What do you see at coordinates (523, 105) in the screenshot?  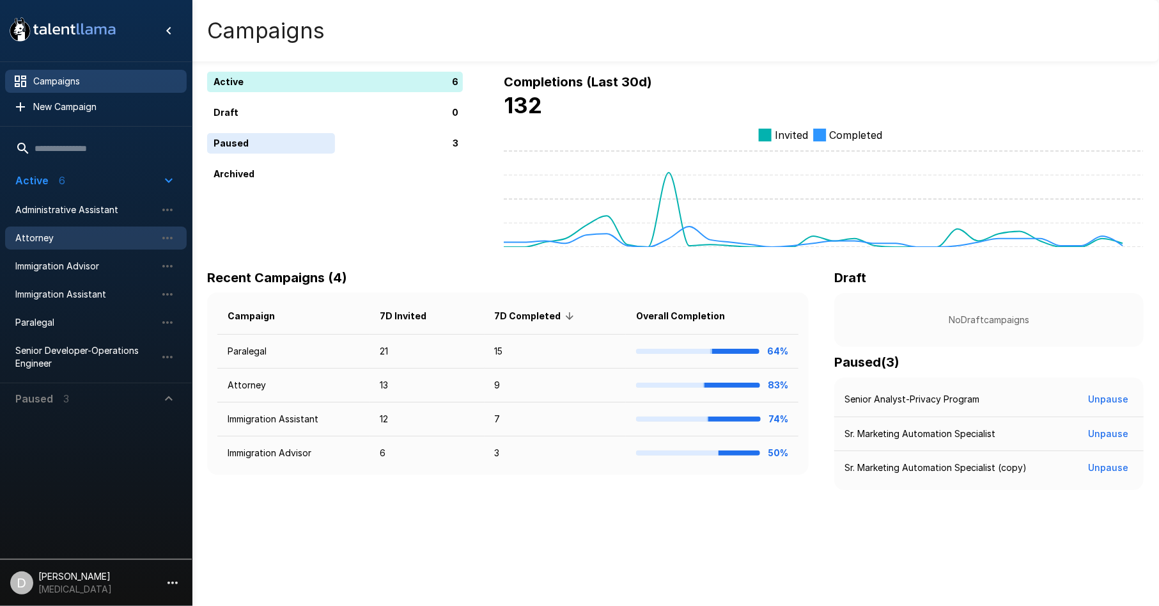 I see `b: 132` at bounding box center [523, 105].